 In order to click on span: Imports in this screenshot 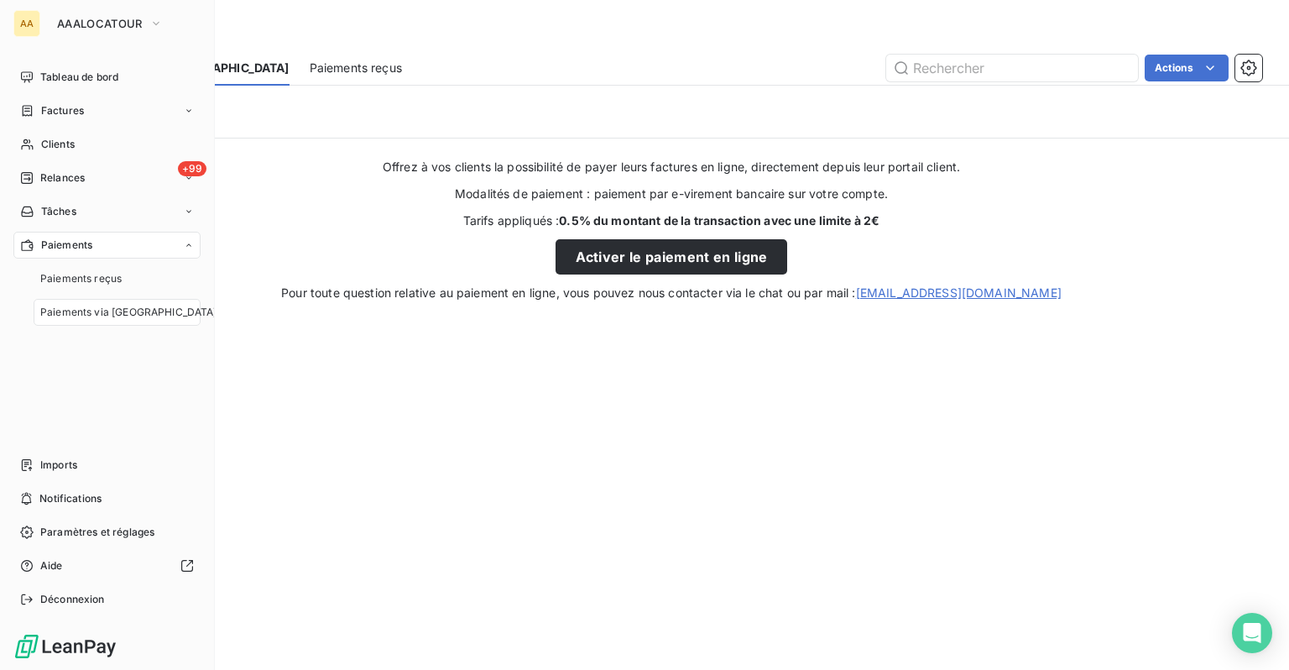, I will do `click(59, 465)`.